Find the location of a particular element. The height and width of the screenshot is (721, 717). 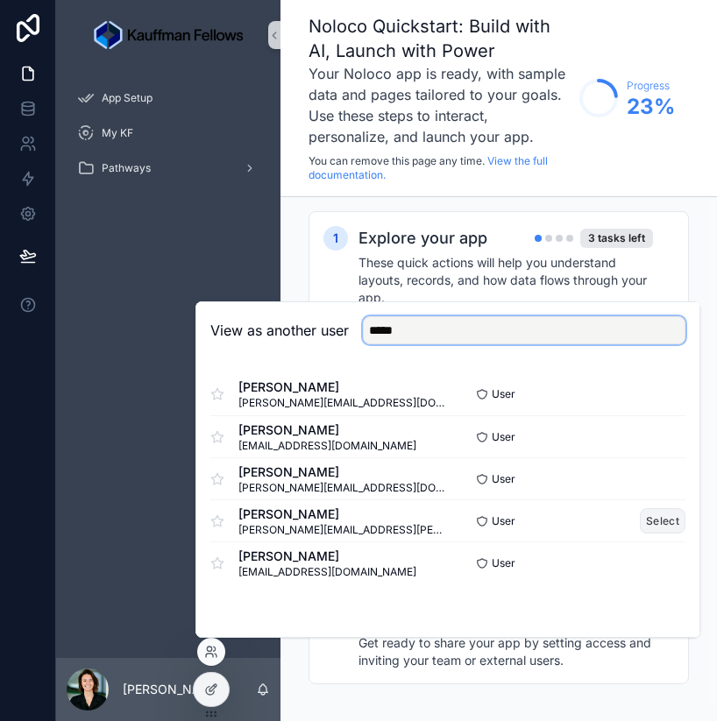

a: Pathways is located at coordinates (168, 168).